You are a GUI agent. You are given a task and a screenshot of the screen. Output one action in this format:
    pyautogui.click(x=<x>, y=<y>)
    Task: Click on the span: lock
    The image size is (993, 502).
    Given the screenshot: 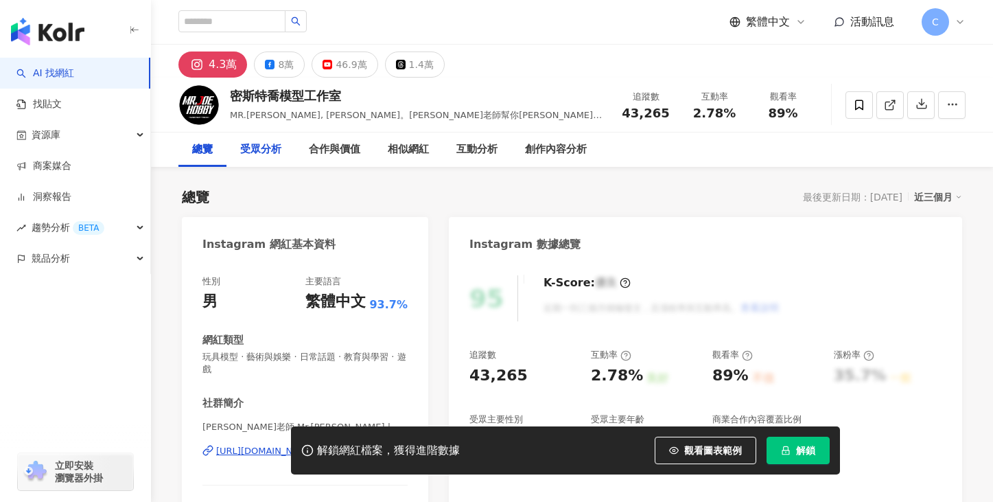 What is the action you would take?
    pyautogui.click(x=786, y=450)
    